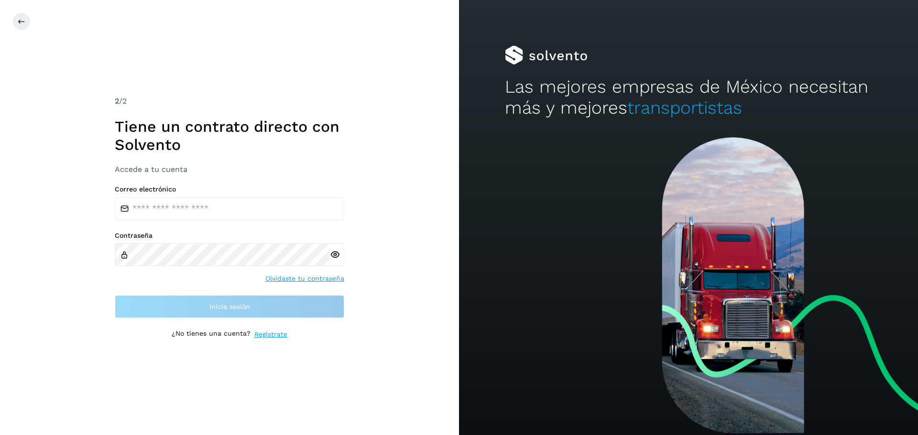  What do you see at coordinates (270, 335) in the screenshot?
I see `a: Regístrate` at bounding box center [270, 335].